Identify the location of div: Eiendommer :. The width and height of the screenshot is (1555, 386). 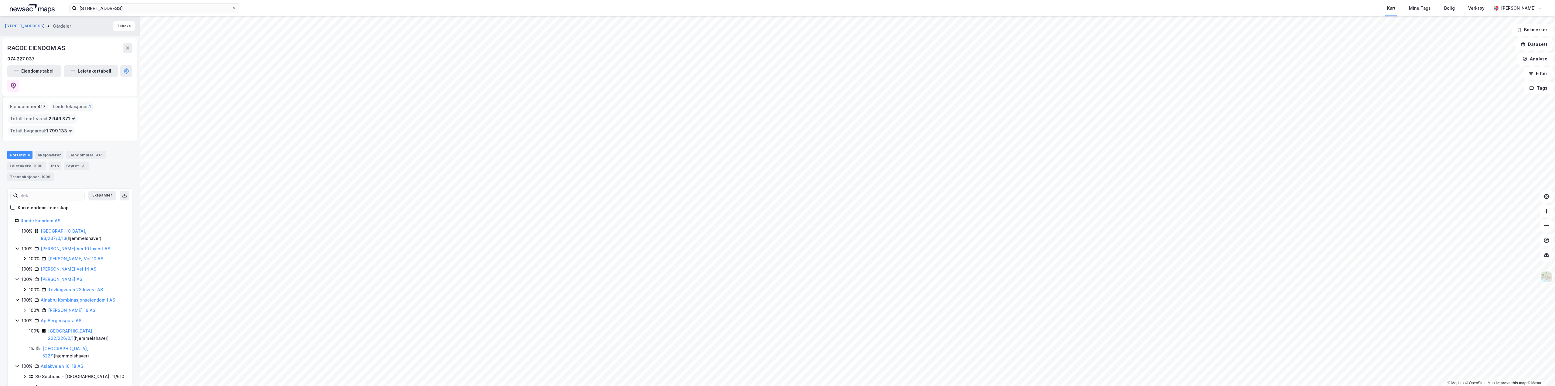
(28, 107).